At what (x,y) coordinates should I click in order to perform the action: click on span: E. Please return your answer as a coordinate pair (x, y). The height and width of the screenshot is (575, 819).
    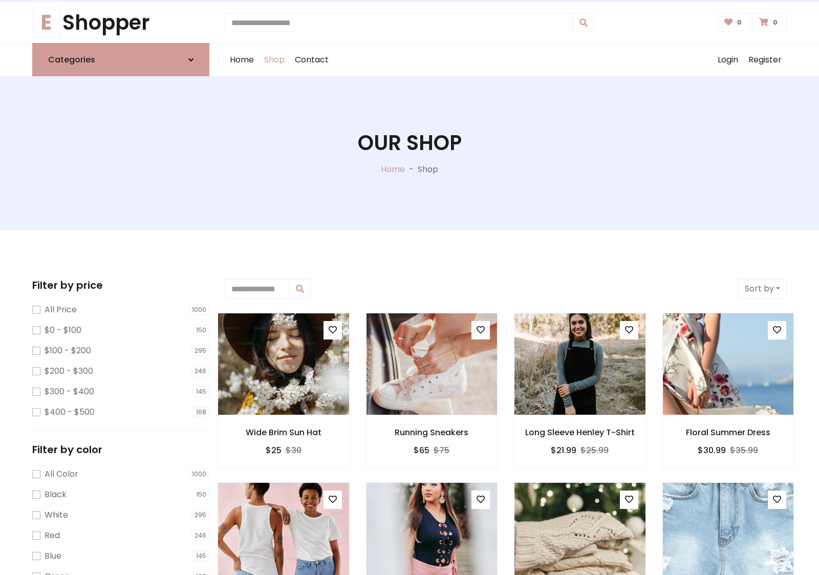
    Looking at the image, I should click on (46, 23).